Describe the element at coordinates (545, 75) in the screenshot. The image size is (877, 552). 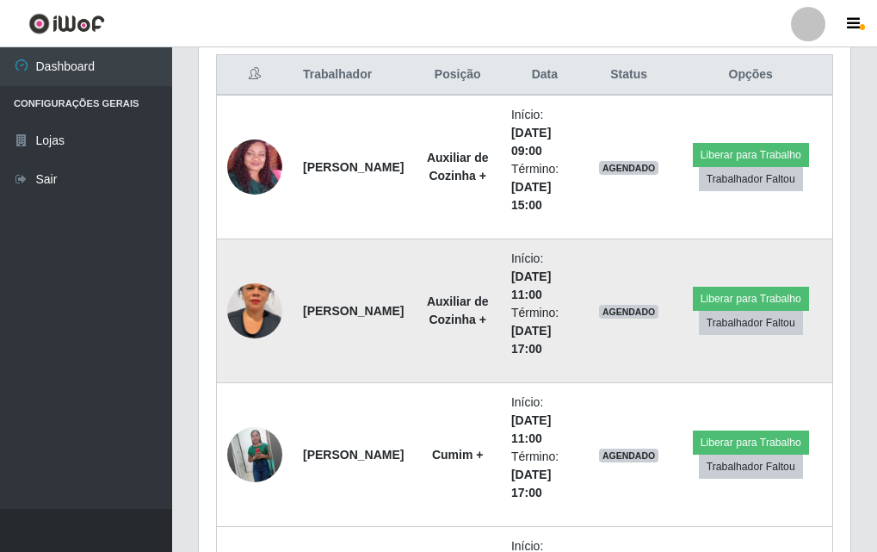
I see `th: Data` at that location.